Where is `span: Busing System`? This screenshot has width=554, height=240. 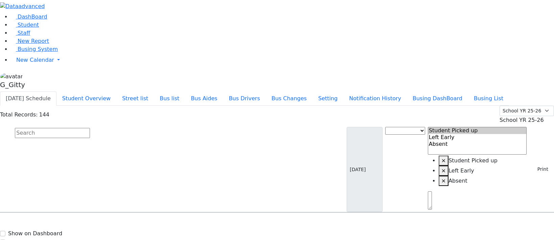
span: Busing System is located at coordinates (38, 49).